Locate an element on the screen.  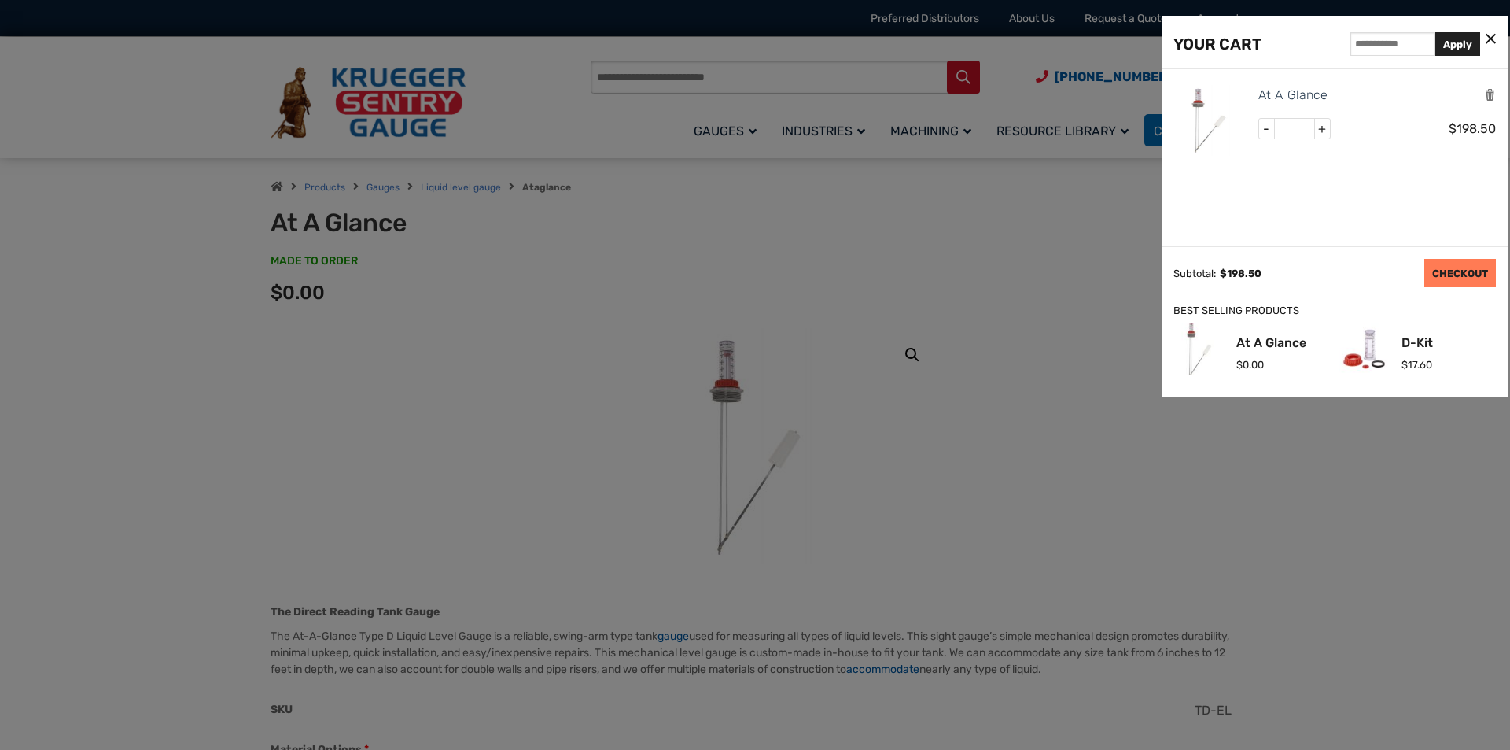
a: D-Kit is located at coordinates (1417, 343).